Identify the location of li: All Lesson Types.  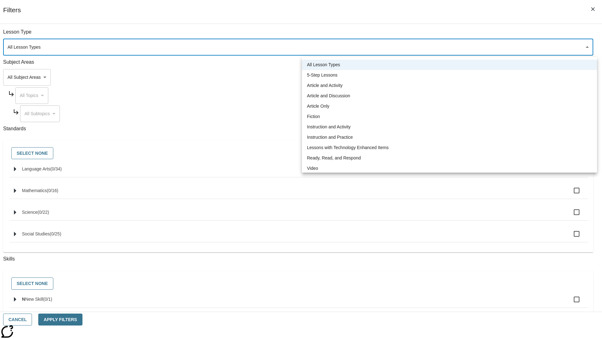
(449, 65).